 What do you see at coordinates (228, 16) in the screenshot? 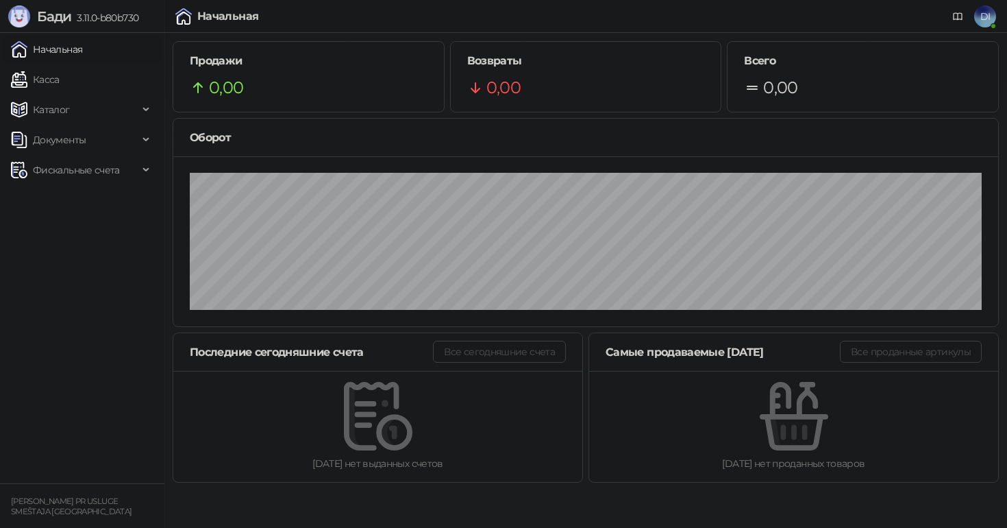
I see `div: Начальная` at bounding box center [228, 16].